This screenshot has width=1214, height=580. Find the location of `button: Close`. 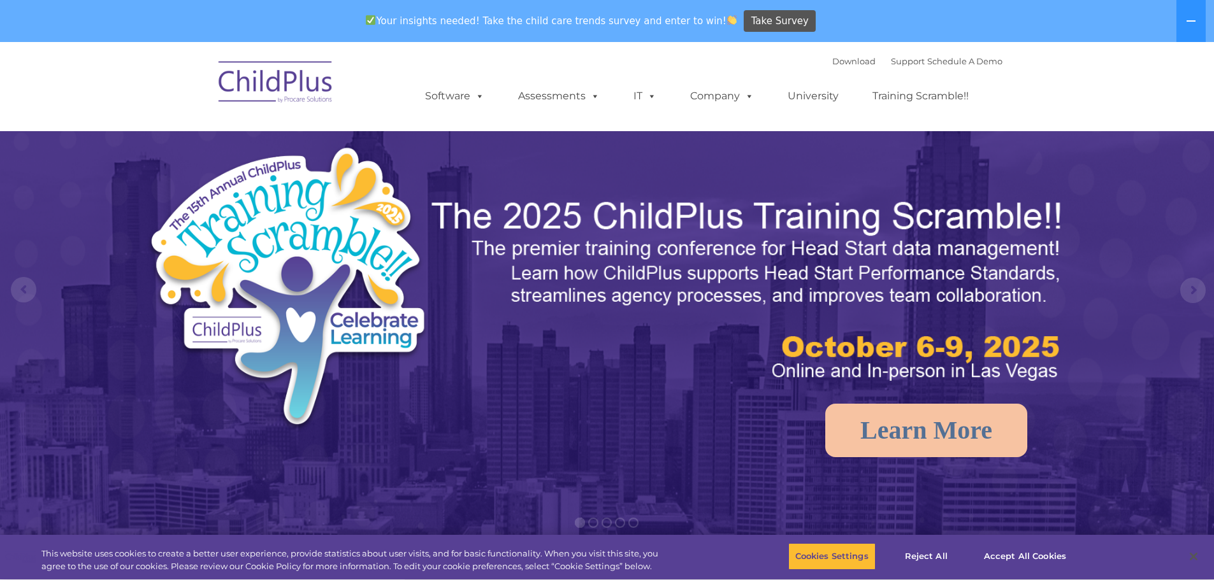

button: Close is located at coordinates (1193, 557).